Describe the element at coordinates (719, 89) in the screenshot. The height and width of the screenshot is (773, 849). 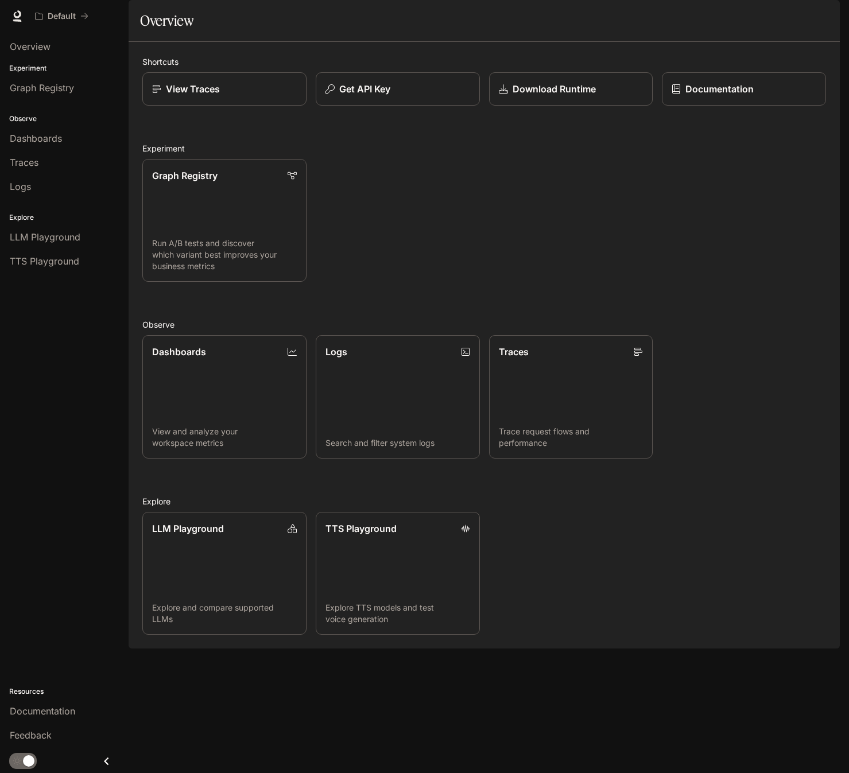
I see `p: Documentation` at that location.